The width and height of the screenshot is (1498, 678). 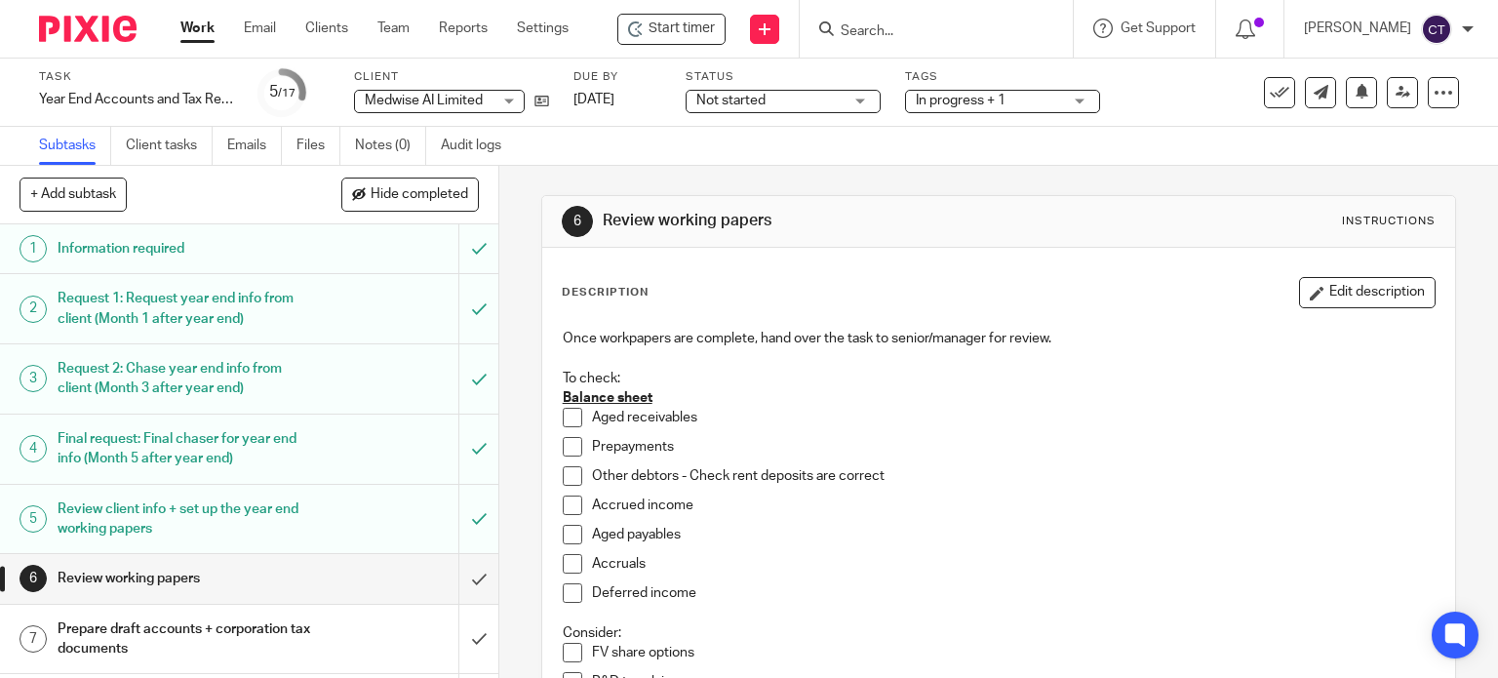 I want to click on label: Due by, so click(x=617, y=77).